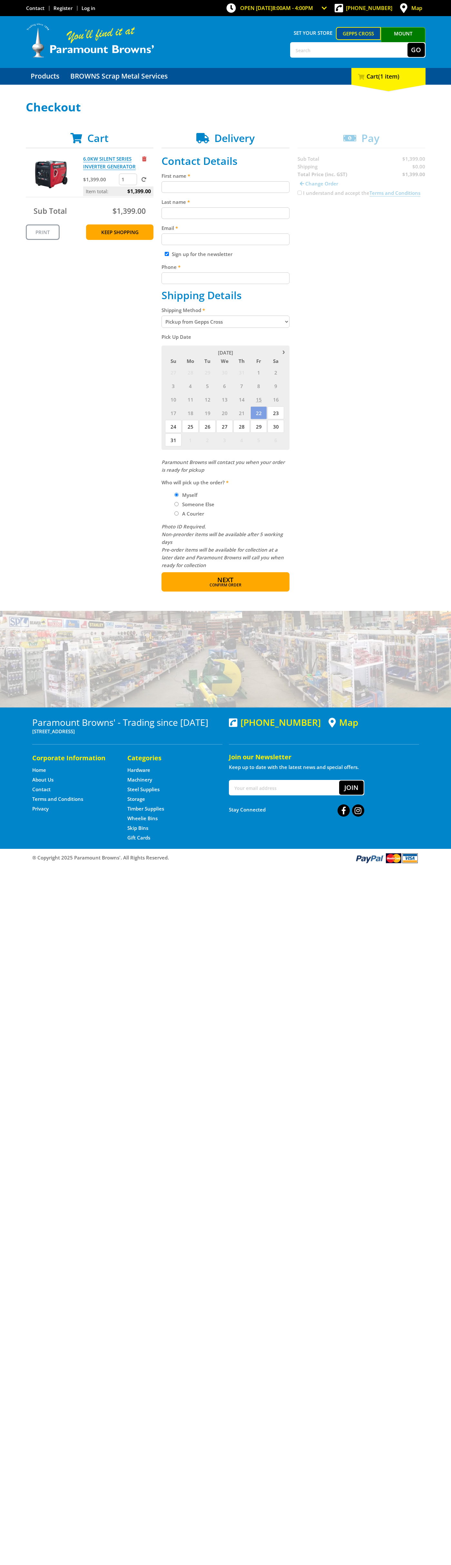 This screenshot has width=451, height=1565. I want to click on a: Print, so click(43, 232).